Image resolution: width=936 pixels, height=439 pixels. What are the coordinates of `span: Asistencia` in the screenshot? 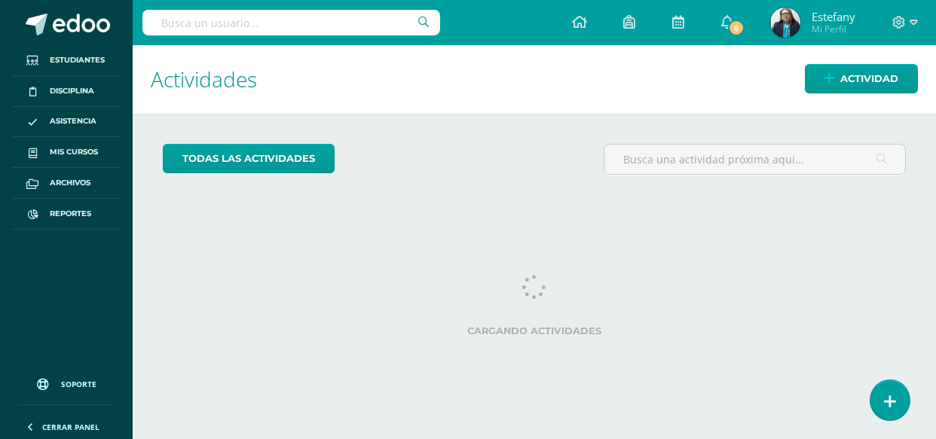 It's located at (73, 121).